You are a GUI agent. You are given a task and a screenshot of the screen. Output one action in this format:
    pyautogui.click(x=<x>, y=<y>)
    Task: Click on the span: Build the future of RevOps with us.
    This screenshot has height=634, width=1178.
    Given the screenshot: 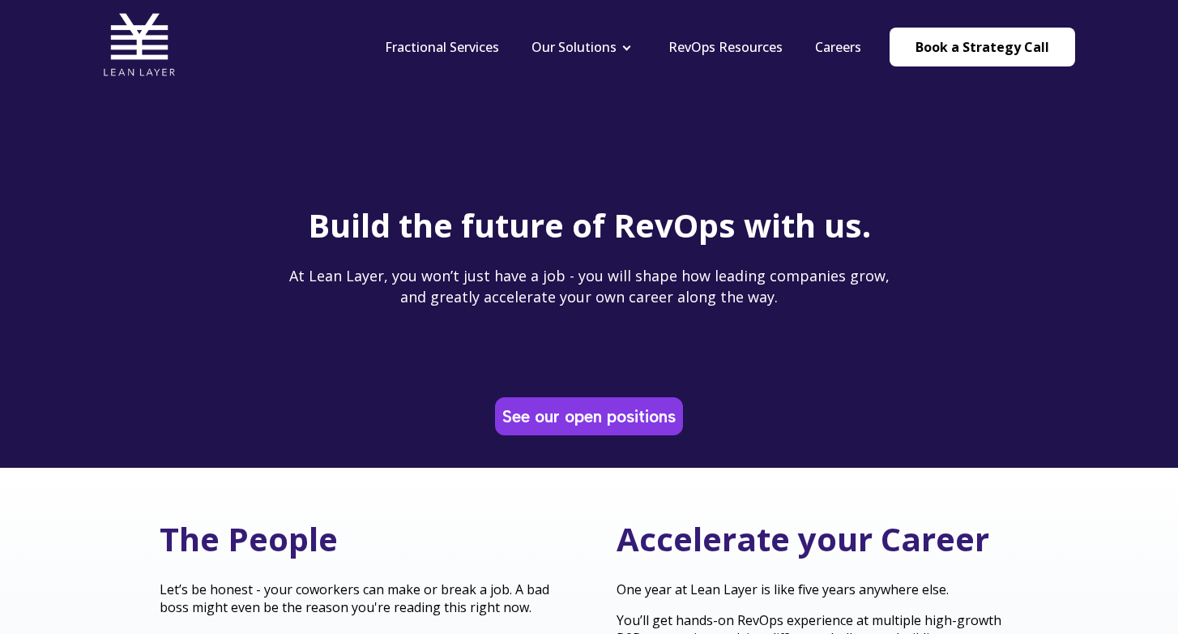 What is the action you would take?
    pyautogui.click(x=589, y=224)
    